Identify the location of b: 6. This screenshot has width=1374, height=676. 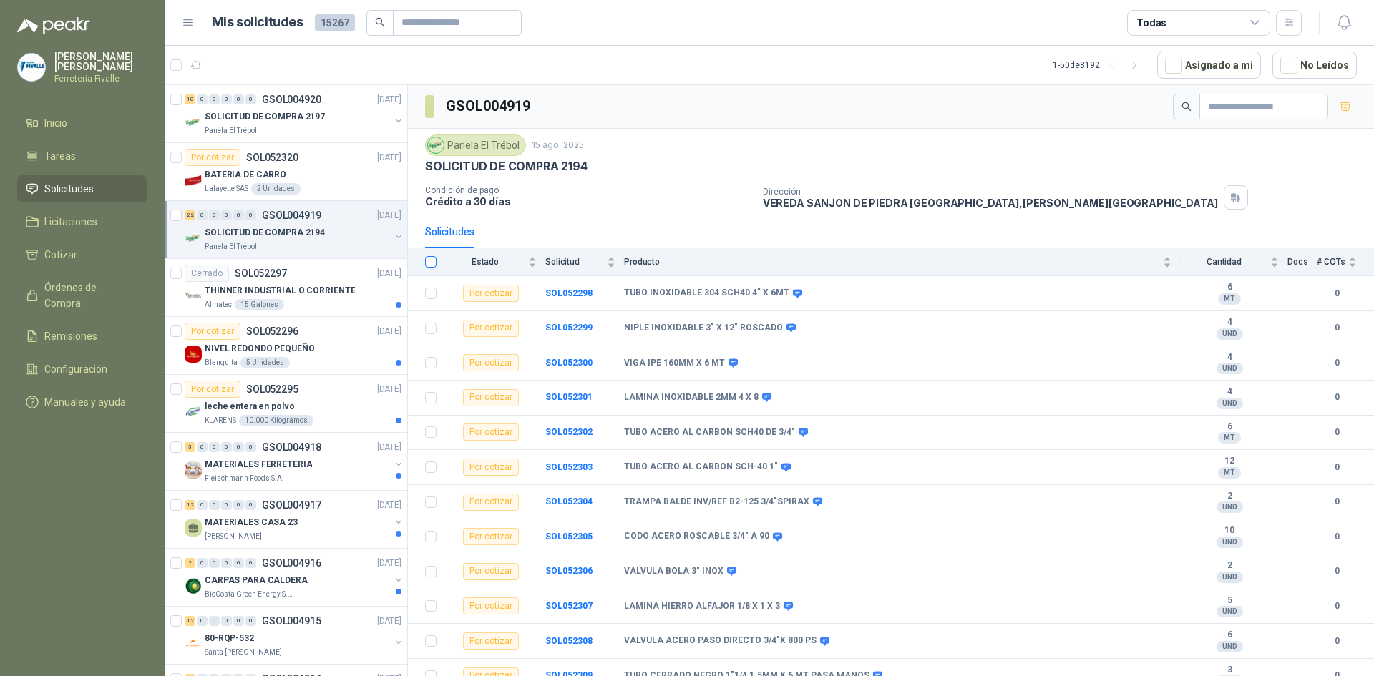
(1230, 288).